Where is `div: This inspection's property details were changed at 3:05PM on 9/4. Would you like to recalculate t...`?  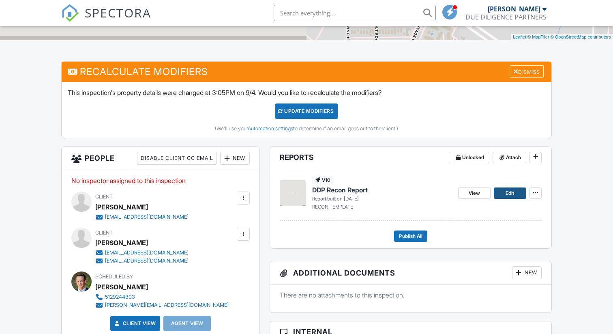
div: This inspection's property details were changed at 3:05PM on 9/4. Would you like to recalculate t... is located at coordinates (306, 110).